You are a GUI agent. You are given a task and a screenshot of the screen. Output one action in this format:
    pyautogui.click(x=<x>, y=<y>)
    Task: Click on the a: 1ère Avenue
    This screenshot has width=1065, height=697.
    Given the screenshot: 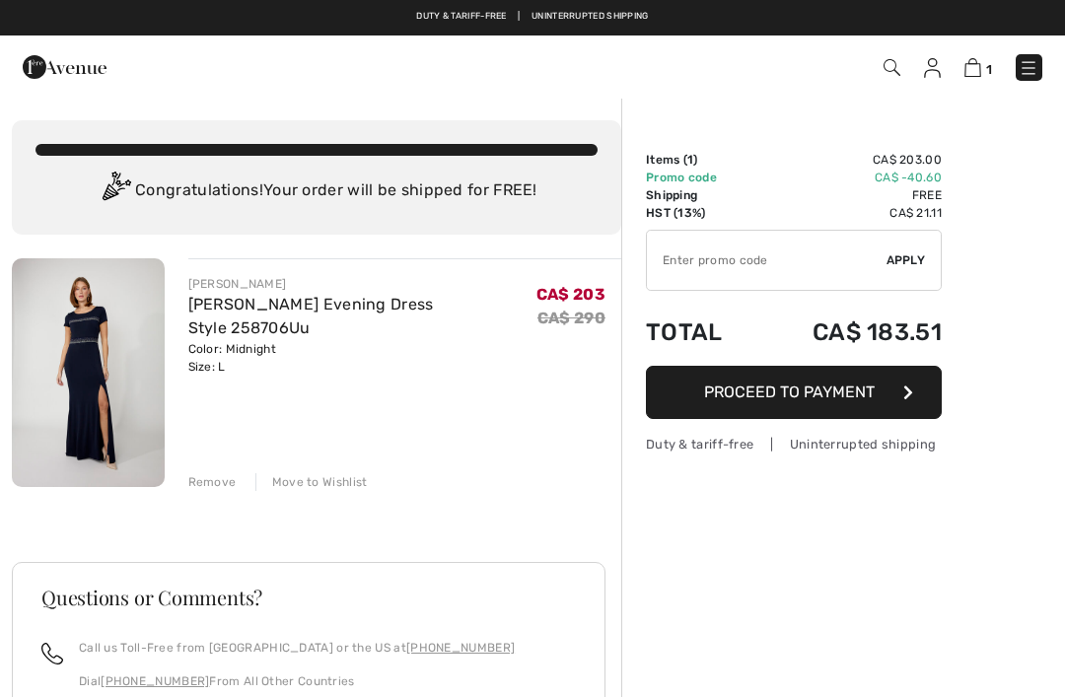 What is the action you would take?
    pyautogui.click(x=64, y=65)
    